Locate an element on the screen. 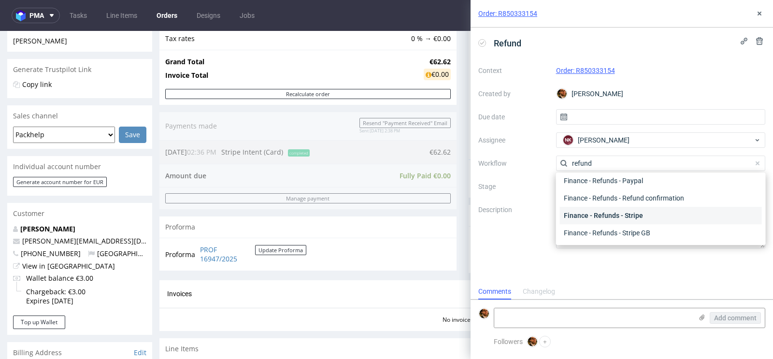 This screenshot has height=359, width=773. span: Wallet balance €3.00 is located at coordinates (59, 247).